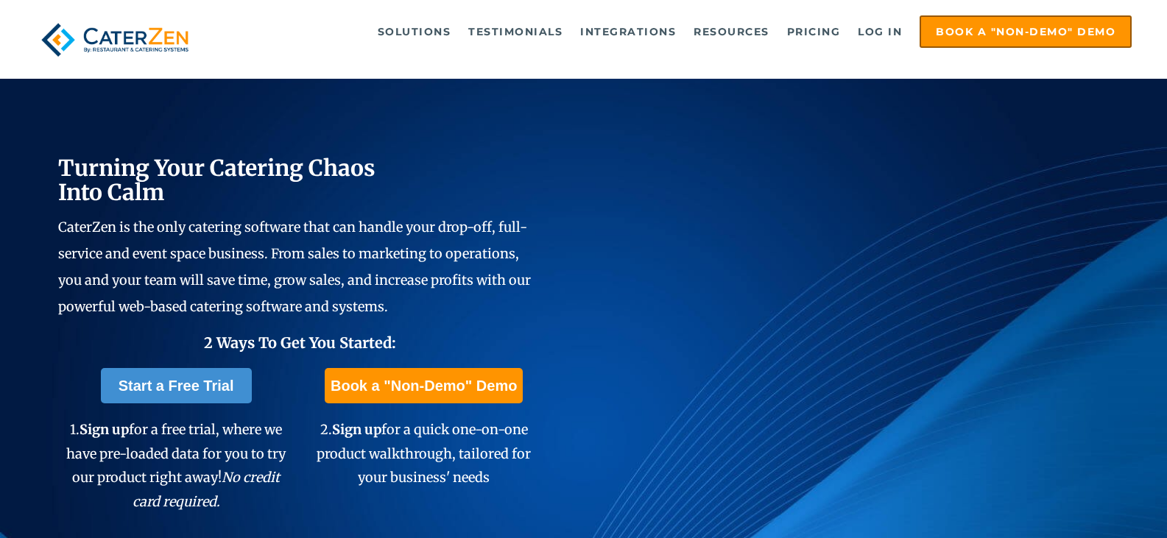  I want to click on em: No credit card required., so click(206, 489).